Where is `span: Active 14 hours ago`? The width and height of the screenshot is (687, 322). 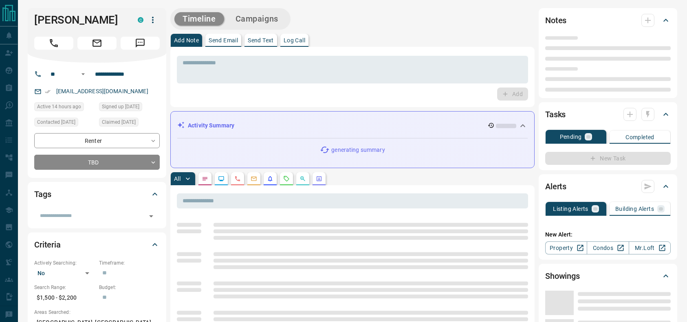 span: Active 14 hours ago is located at coordinates (59, 107).